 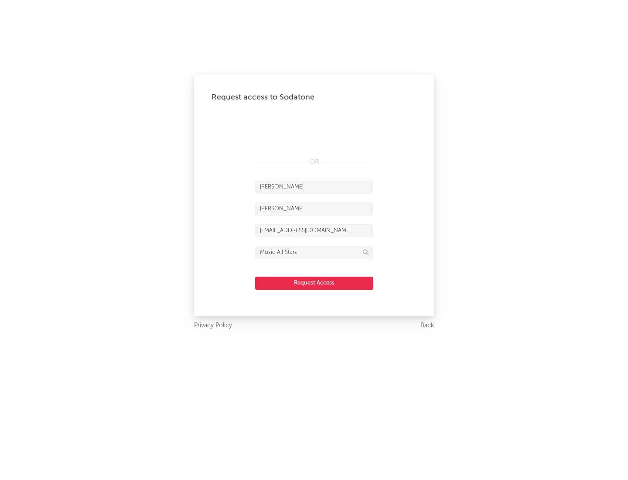 What do you see at coordinates (314, 97) in the screenshot?
I see `div: Request access to Sodatone` at bounding box center [314, 97].